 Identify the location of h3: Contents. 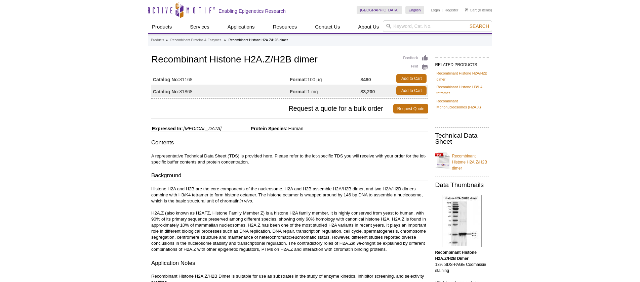
(290, 144).